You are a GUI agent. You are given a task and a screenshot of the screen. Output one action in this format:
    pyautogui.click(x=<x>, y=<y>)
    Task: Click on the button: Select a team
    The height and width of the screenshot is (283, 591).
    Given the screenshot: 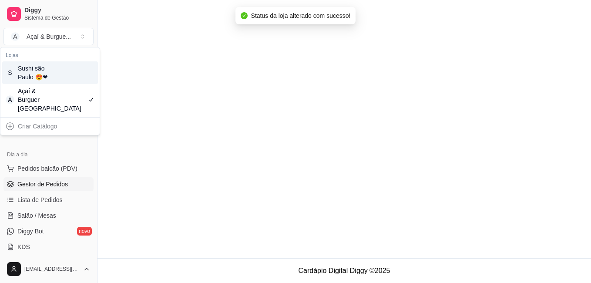 What is the action you would take?
    pyautogui.click(x=48, y=37)
    